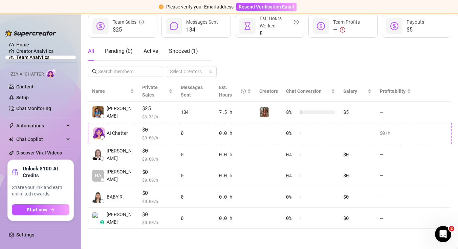  Describe the element at coordinates (211, 72) in the screenshot. I see `span: team` at that location.